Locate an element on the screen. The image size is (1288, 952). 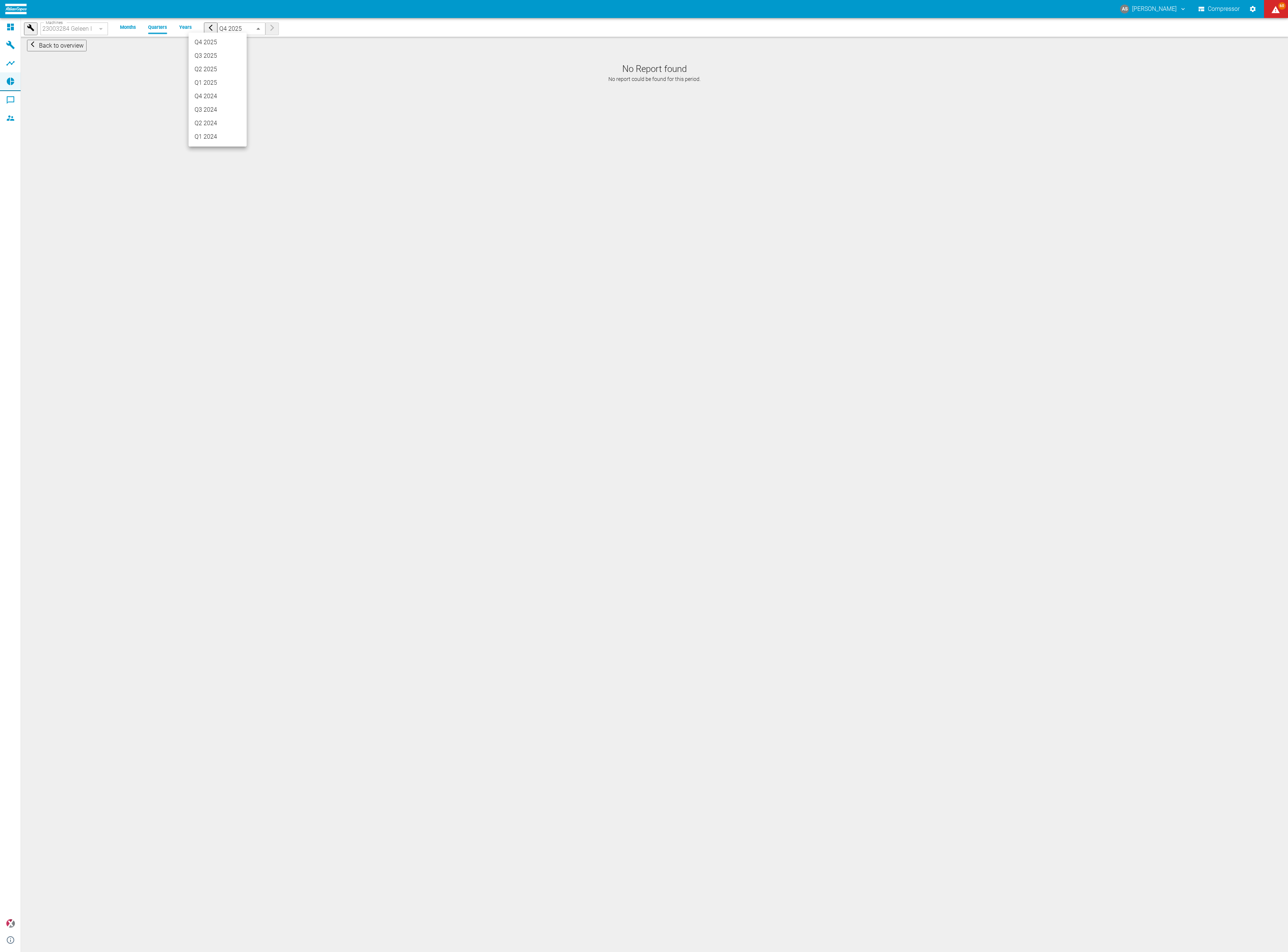
li: Q4 2023 is located at coordinates (218, 151).